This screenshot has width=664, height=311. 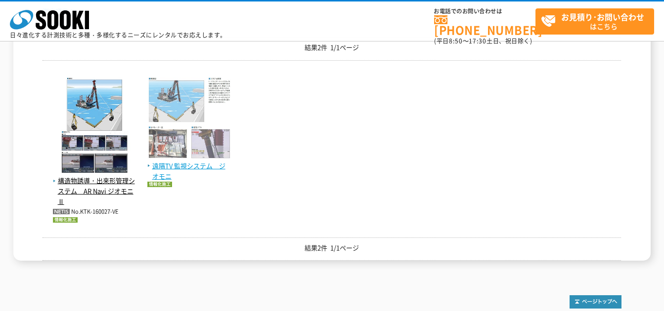 I want to click on img: トップページへ, so click(x=595, y=302).